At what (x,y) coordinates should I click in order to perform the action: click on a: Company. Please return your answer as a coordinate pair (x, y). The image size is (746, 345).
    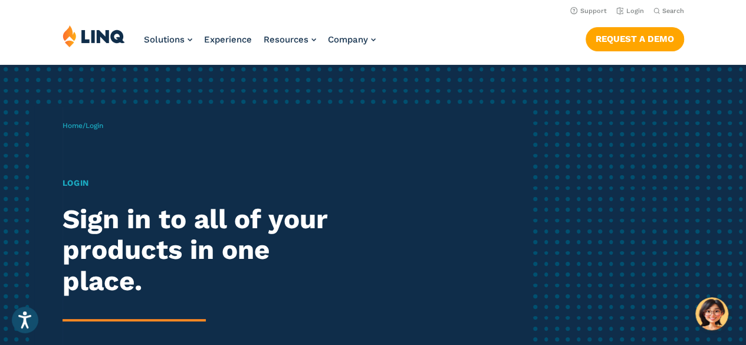
    Looking at the image, I should click on (352, 40).